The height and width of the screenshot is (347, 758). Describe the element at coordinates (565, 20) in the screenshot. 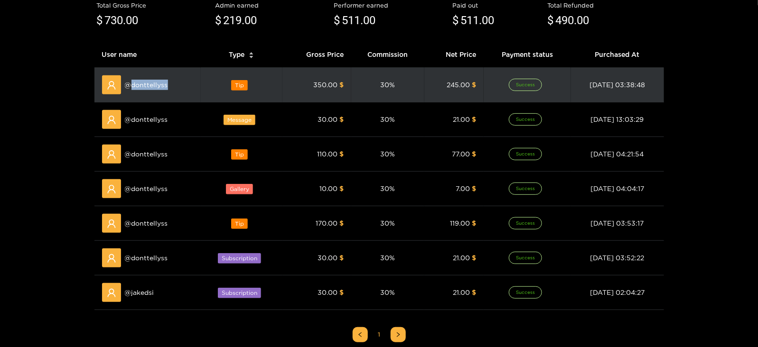

I see `span: 490` at that location.